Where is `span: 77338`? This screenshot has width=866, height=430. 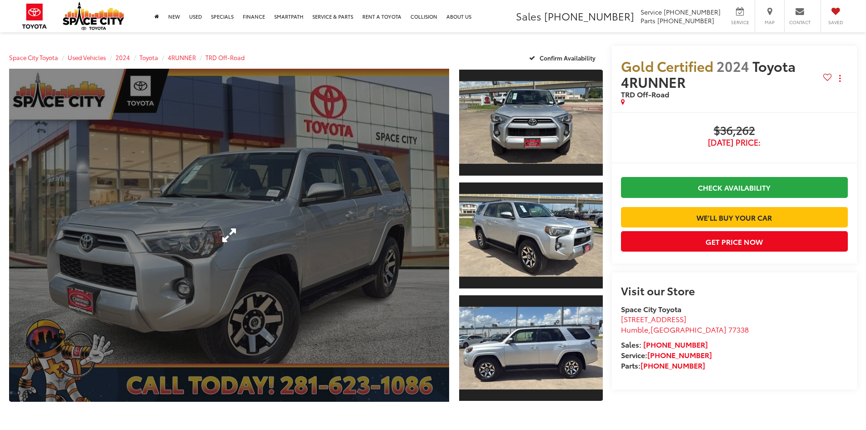
span: 77338 is located at coordinates (738, 329).